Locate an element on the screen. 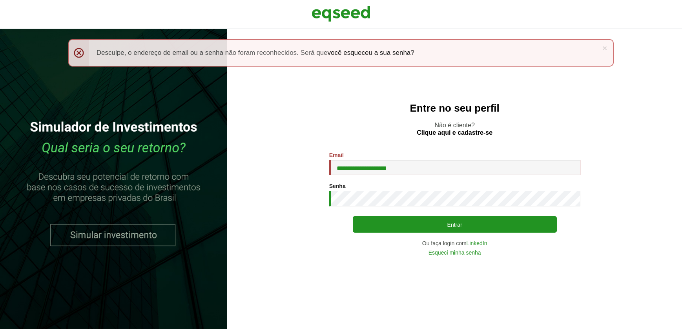  button: Entrar is located at coordinates (455, 225).